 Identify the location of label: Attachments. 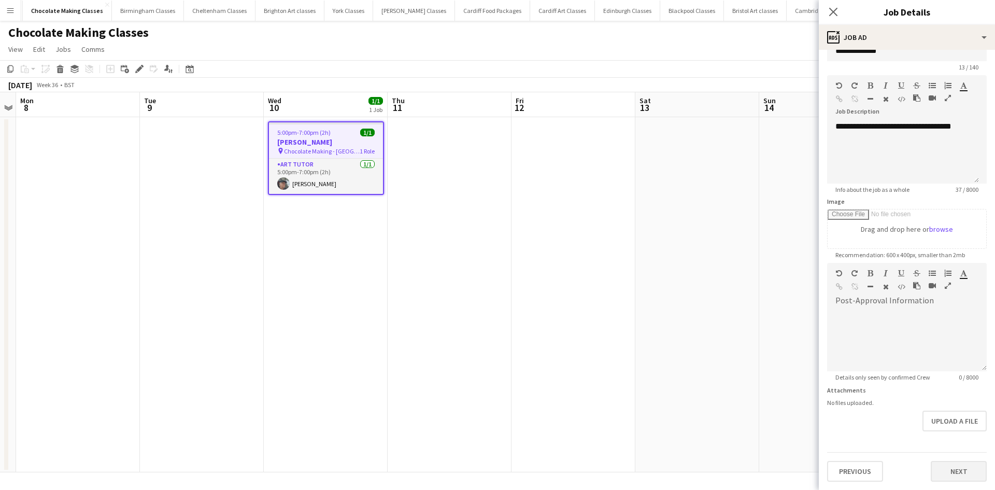
(847, 390).